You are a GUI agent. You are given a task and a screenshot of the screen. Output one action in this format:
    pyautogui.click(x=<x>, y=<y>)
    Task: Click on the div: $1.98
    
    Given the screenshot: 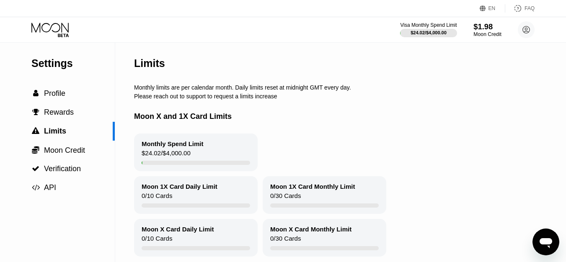 What is the action you would take?
    pyautogui.click(x=487, y=26)
    